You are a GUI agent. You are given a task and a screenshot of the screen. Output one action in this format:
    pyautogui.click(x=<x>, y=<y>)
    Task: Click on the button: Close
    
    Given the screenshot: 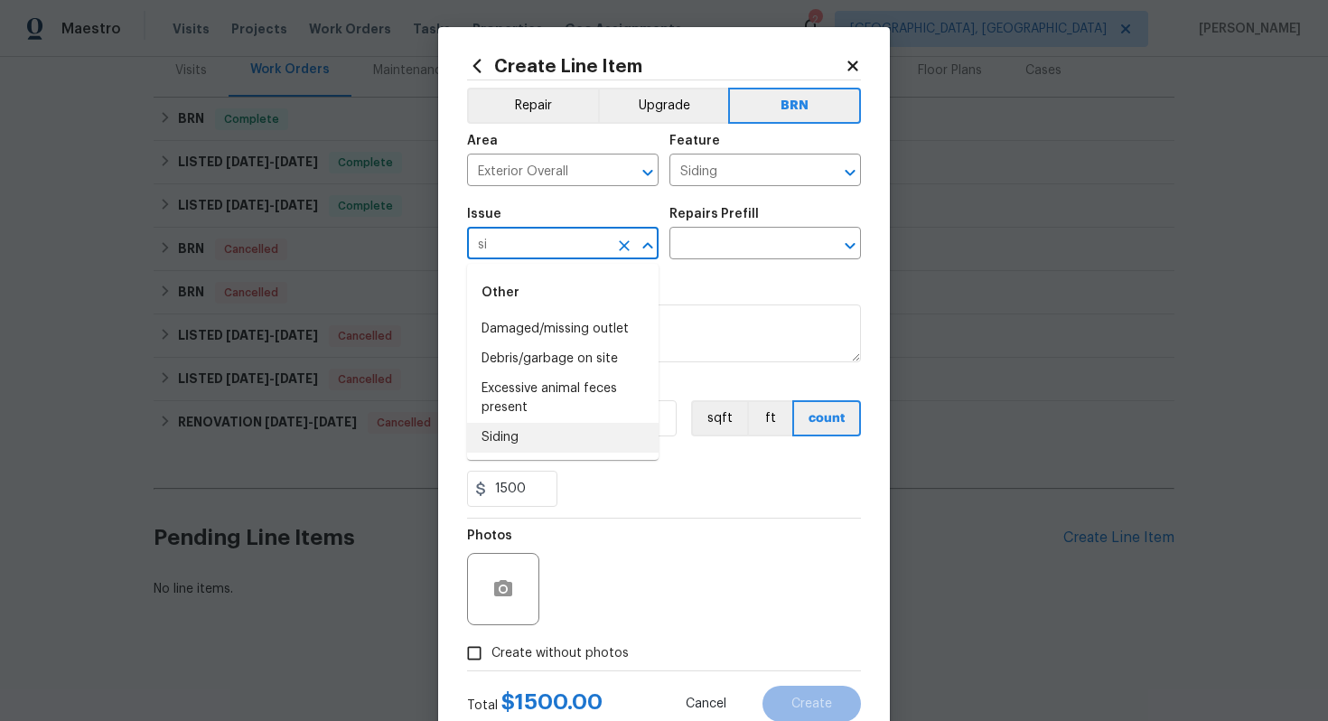 What is the action you would take?
    pyautogui.click(x=648, y=246)
    